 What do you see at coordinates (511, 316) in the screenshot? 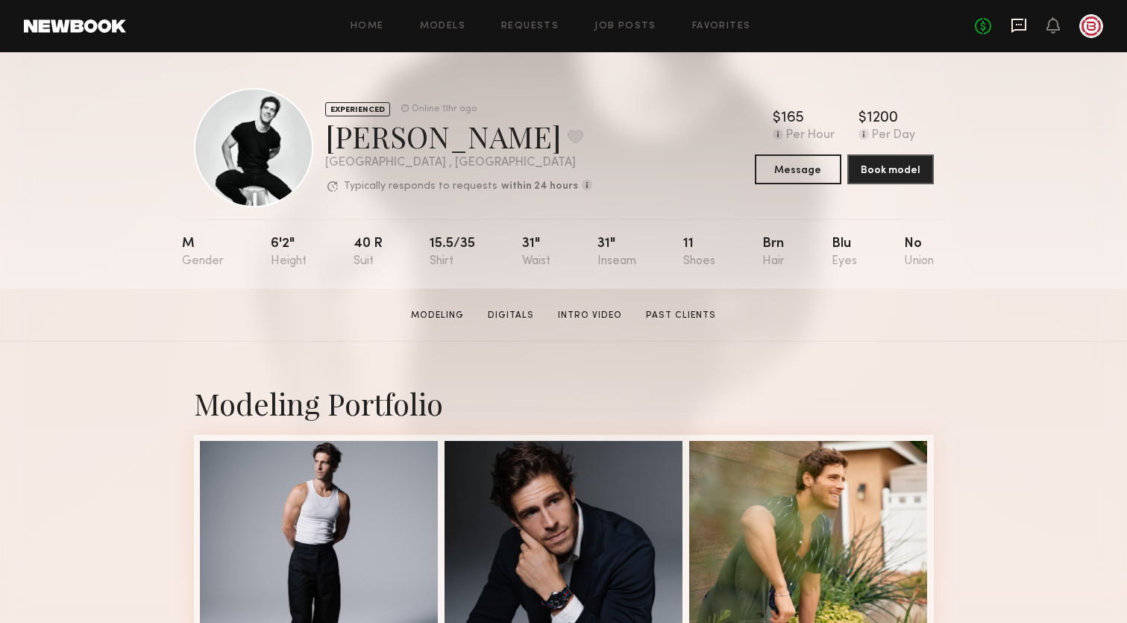
I see `a: Digitals` at bounding box center [511, 316].